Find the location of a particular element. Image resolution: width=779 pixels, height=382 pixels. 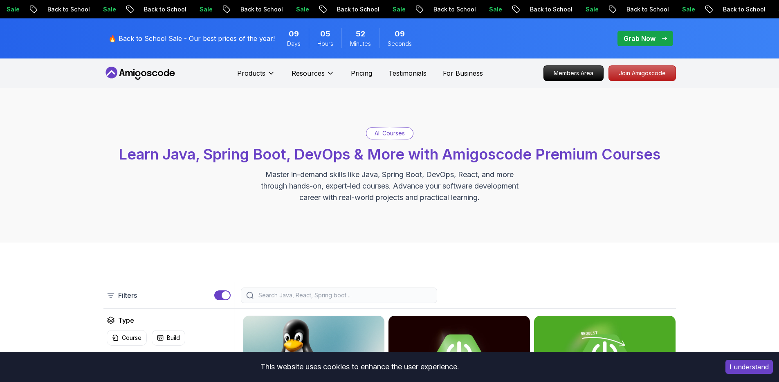

button: Accept cookies is located at coordinates (749, 367).